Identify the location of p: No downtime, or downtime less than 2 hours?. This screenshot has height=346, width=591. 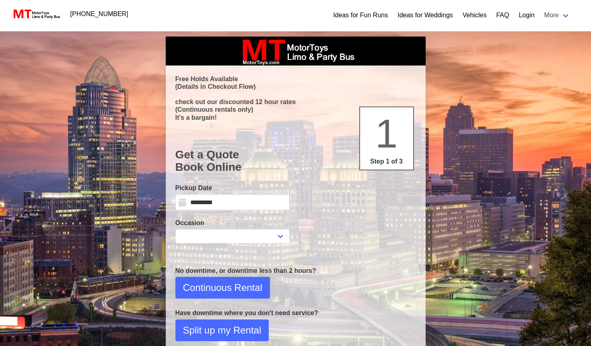
(296, 271).